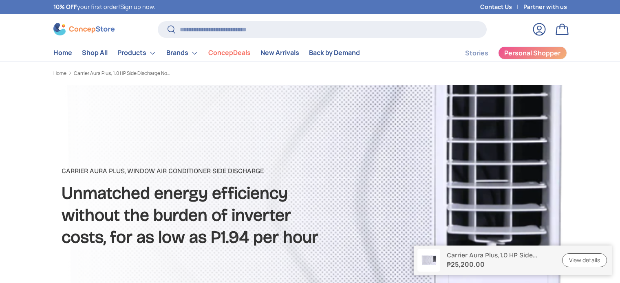  I want to click on a: Partner with us, so click(545, 7).